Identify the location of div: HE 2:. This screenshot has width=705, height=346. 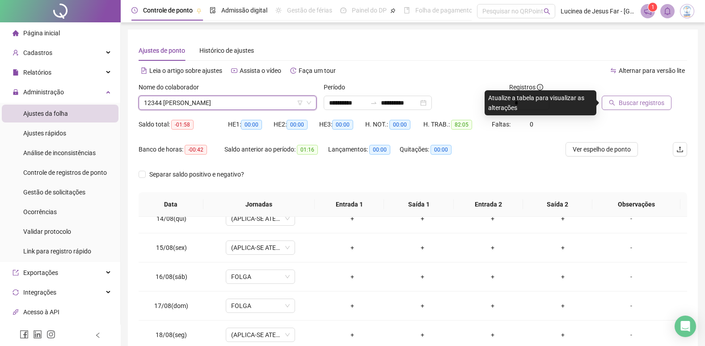
(297, 124).